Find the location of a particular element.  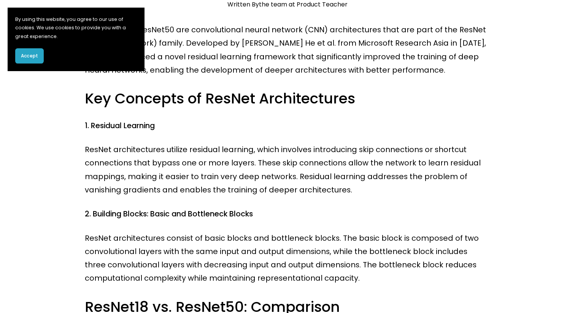

p: ResNet architectures utilize residual learning, which involves introducing skip connections or sh... is located at coordinates (288, 170).